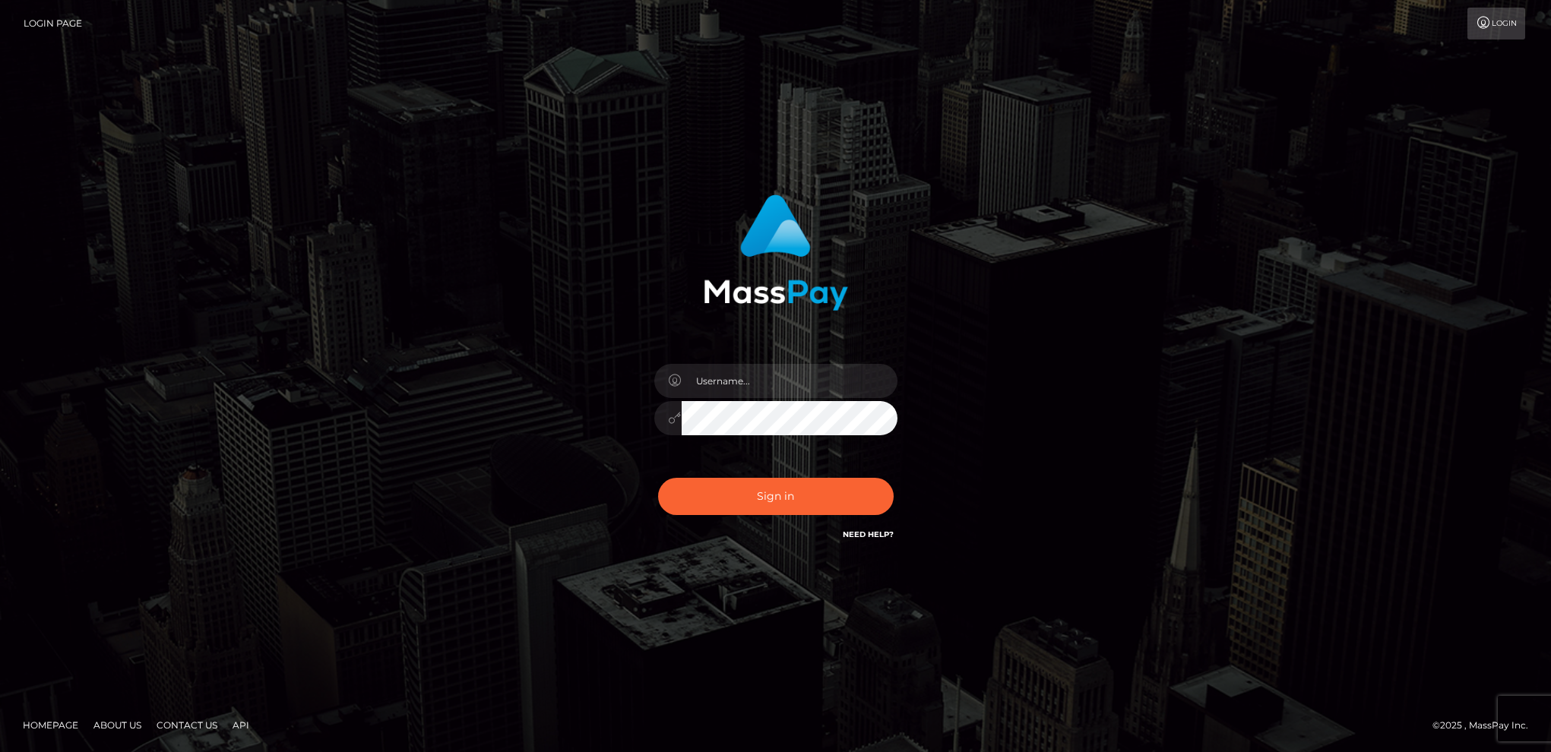  Describe the element at coordinates (790, 381) in the screenshot. I see `input: Username...` at that location.